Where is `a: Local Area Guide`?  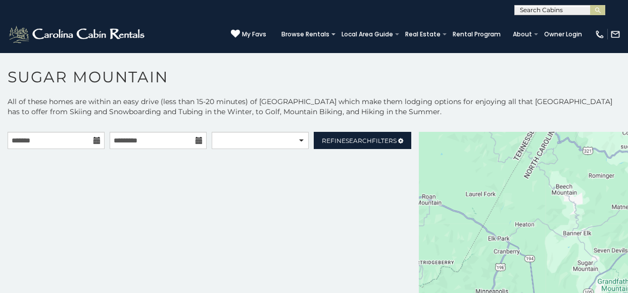
a: Local Area Guide is located at coordinates (367, 34).